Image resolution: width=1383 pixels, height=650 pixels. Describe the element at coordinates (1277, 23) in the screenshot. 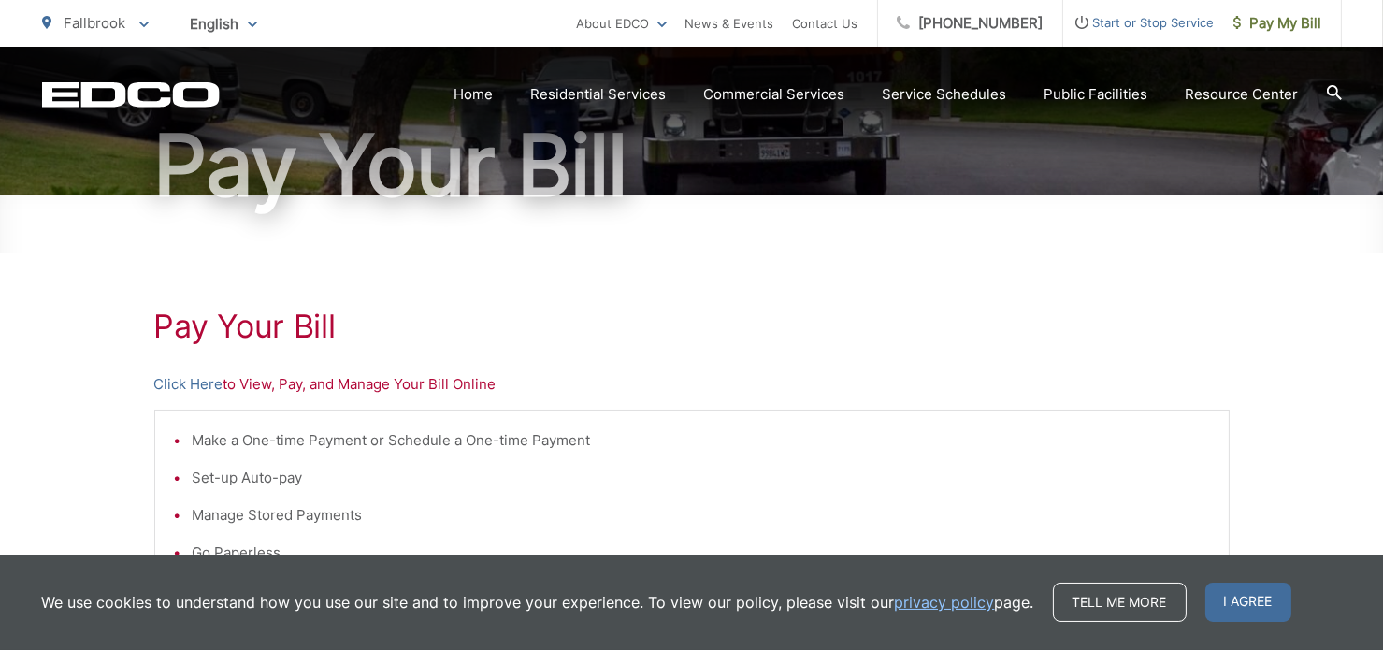

I see `span: Pay My Bill` at that location.